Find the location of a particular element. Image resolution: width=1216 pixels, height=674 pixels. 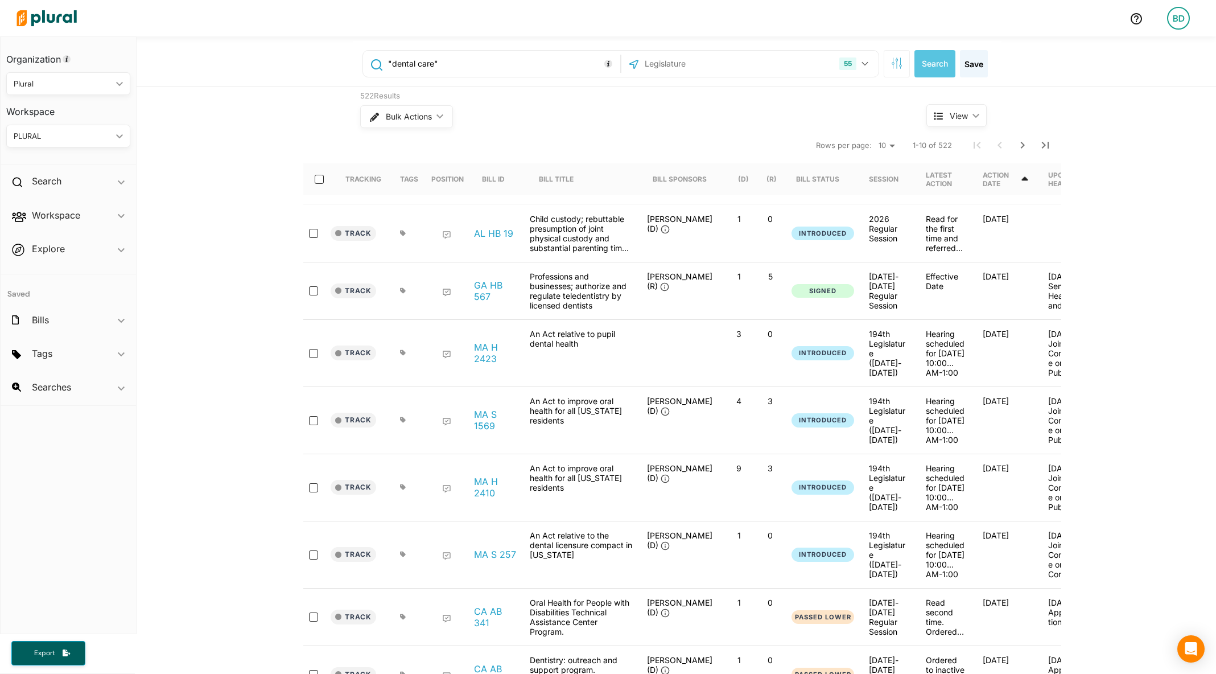

div: Open Intercom Messenger is located at coordinates (1191, 649).